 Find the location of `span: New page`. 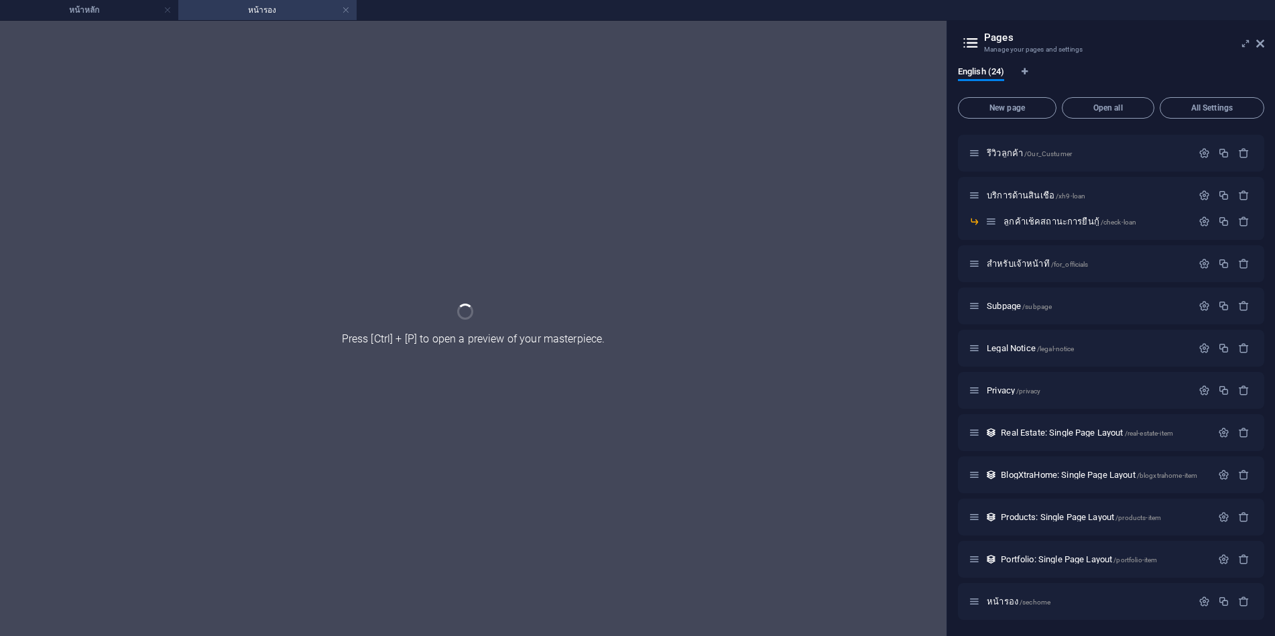

span: New page is located at coordinates (1007, 108).